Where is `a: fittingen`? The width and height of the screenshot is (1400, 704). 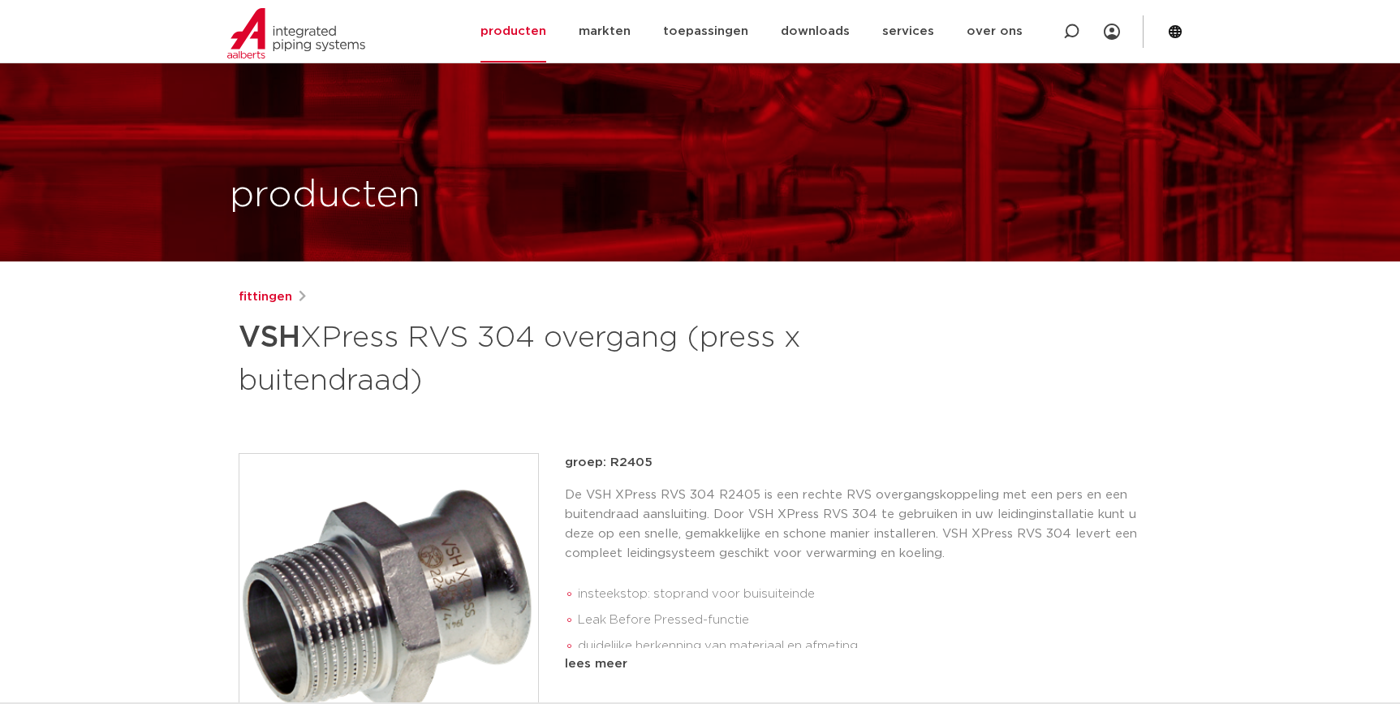
a: fittingen is located at coordinates (265, 297).